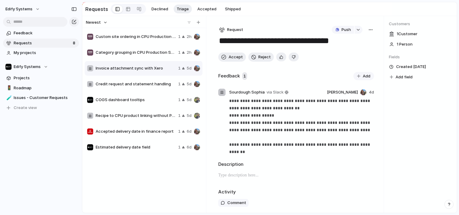  I want to click on button: Declined, so click(160, 9).